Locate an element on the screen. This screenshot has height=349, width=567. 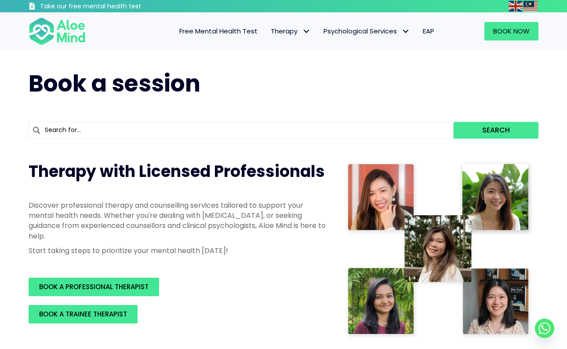
span: Book Now is located at coordinates (511, 31).